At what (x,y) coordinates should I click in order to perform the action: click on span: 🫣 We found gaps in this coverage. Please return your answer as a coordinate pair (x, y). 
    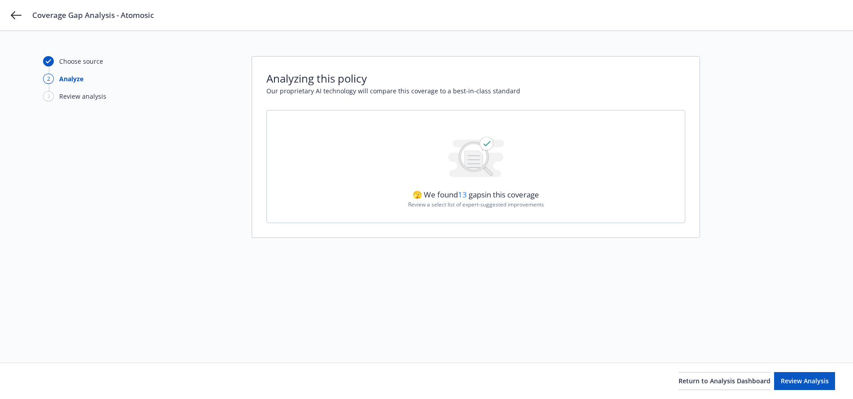
    Looking at the image, I should click on (476, 194).